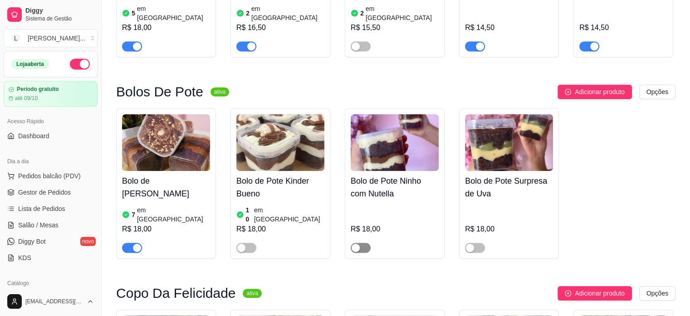  I want to click on span: Diggy, so click(59, 11).